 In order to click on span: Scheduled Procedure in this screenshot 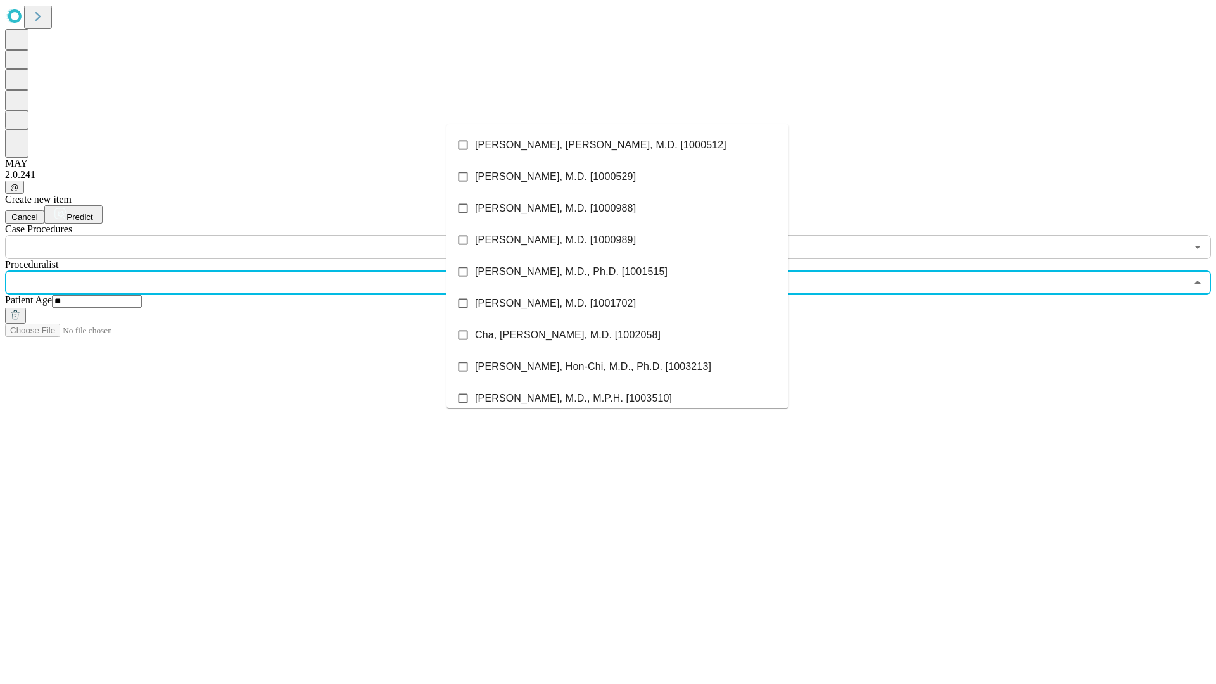, I will do `click(39, 229)`.